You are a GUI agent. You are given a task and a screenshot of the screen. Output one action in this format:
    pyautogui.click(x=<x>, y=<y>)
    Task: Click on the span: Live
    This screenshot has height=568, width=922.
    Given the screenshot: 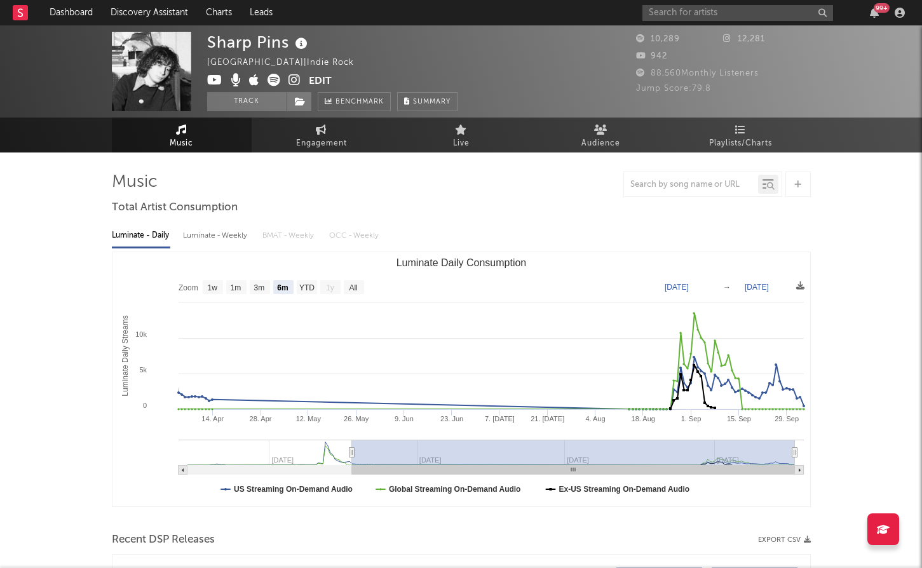 What is the action you would take?
    pyautogui.click(x=461, y=144)
    